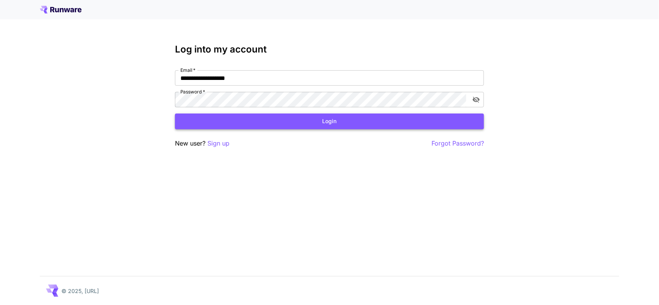 This screenshot has height=305, width=659. What do you see at coordinates (458, 143) in the screenshot?
I see `button: Forgot Password?` at bounding box center [458, 143].